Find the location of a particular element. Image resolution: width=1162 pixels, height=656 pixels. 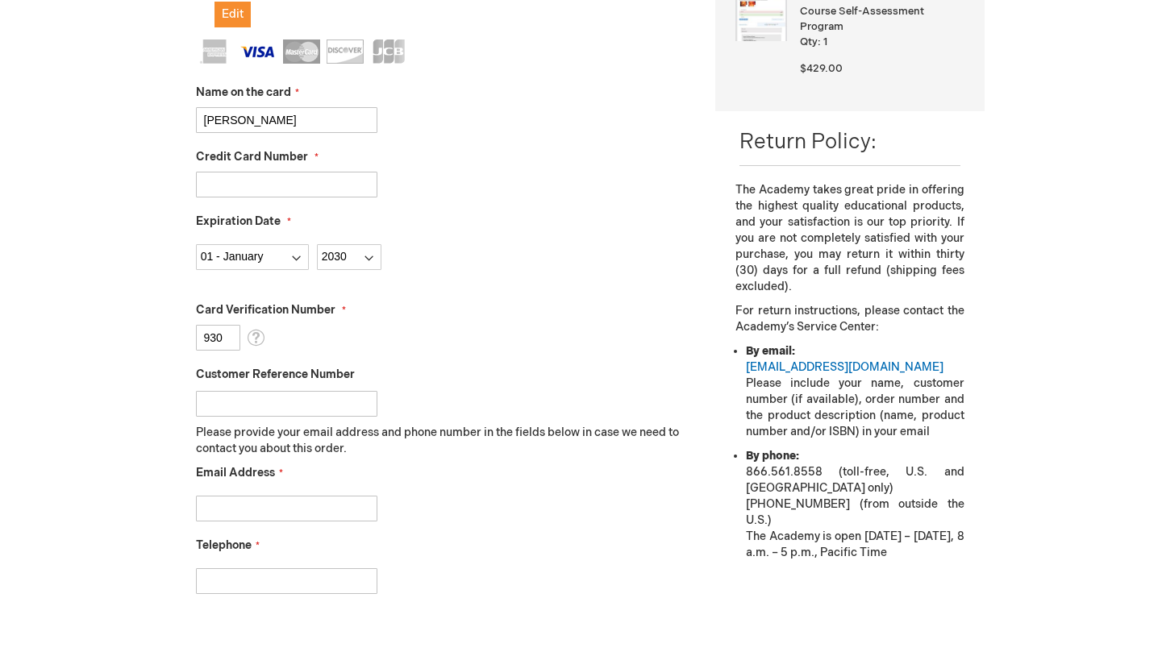

input: Card Verification Number is located at coordinates (218, 338).